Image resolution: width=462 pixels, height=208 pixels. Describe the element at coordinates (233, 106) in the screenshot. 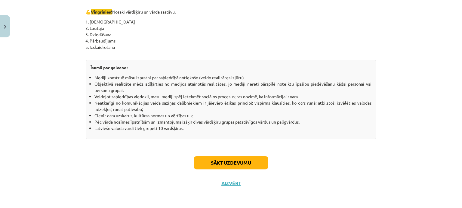

I see `li: Neatkarīgi no komunikācijas veida saziņas dalībniekiem ir jāievēro ētikas principi: vispirms klau...` at that location.